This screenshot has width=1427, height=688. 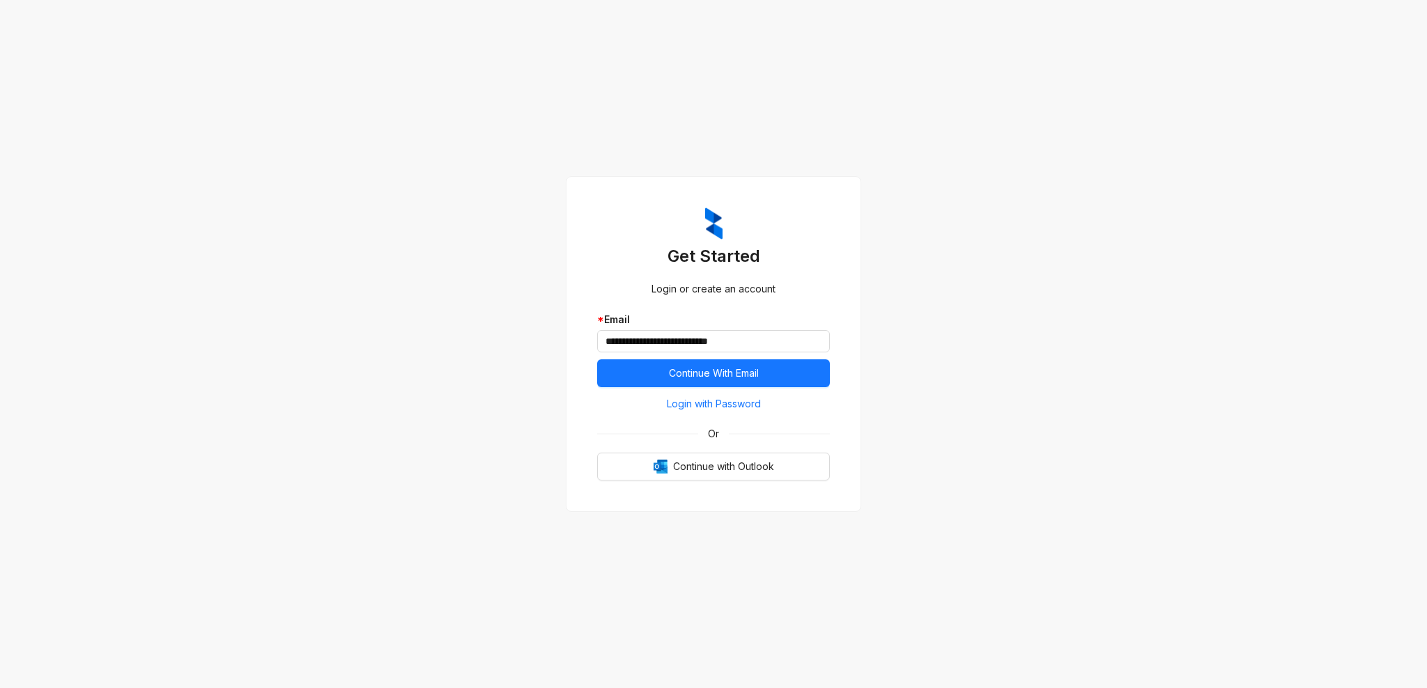 What do you see at coordinates (713, 373) in the screenshot?
I see `button: Continue With Email` at bounding box center [713, 373].